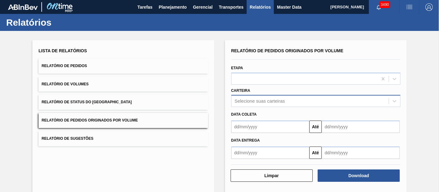  Describe the element at coordinates (65, 84) in the screenshot. I see `span: Relatório de Volumes` at that location.